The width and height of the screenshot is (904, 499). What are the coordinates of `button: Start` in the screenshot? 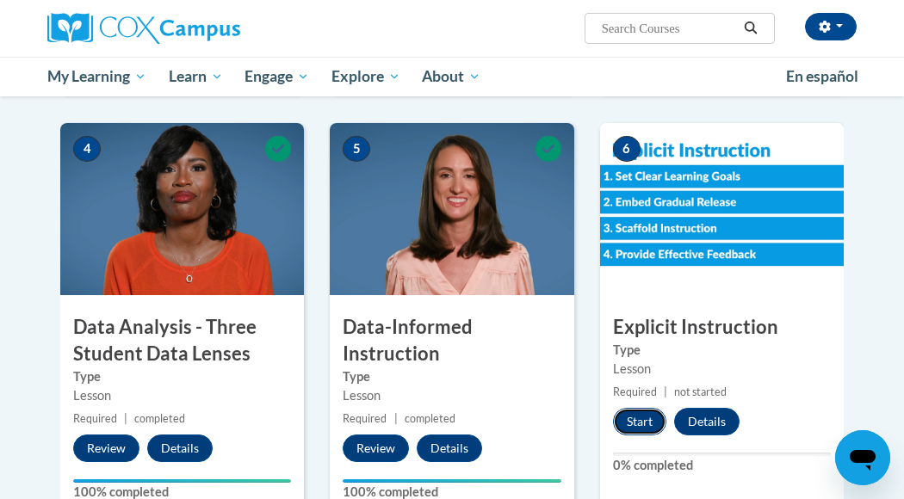 It's located at (639, 422).